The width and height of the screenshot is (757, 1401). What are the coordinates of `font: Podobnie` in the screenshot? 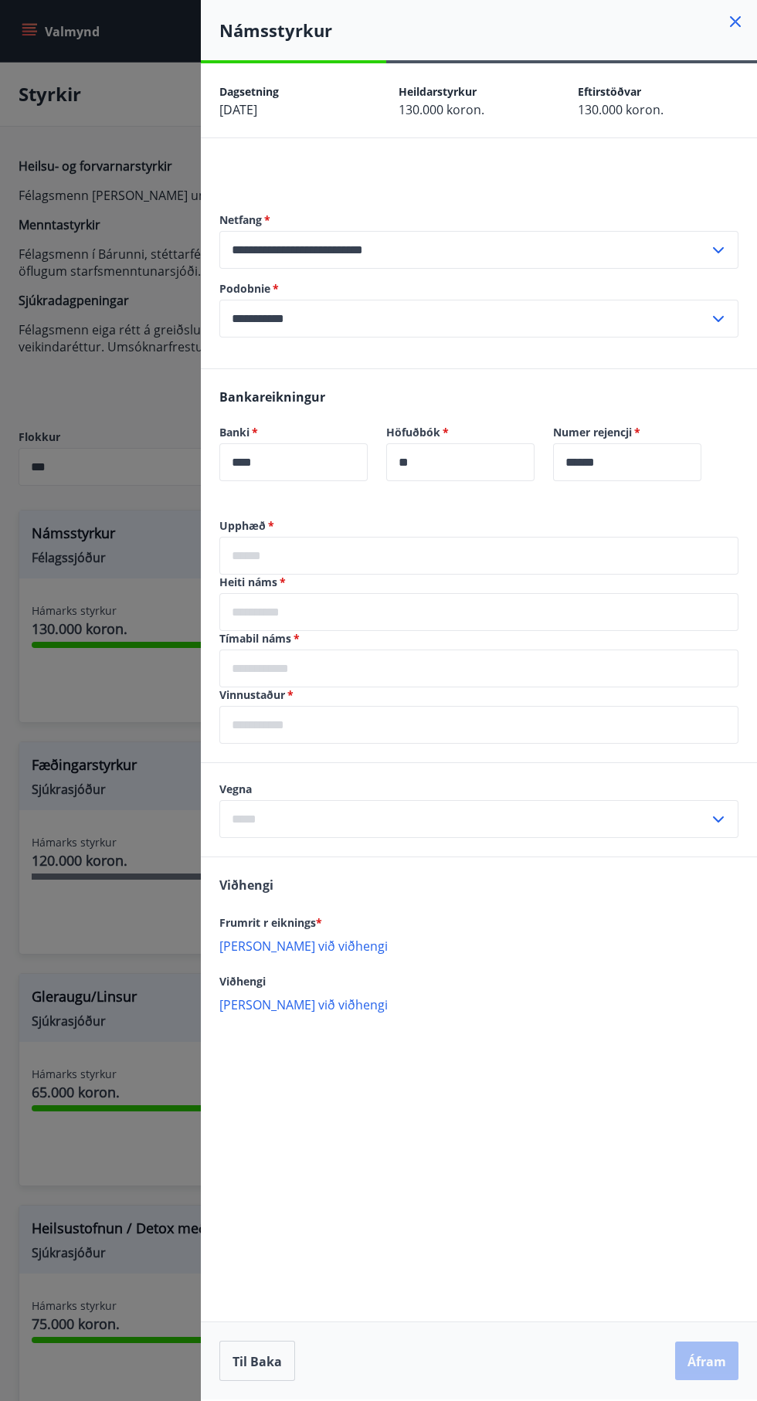 It's located at (245, 288).